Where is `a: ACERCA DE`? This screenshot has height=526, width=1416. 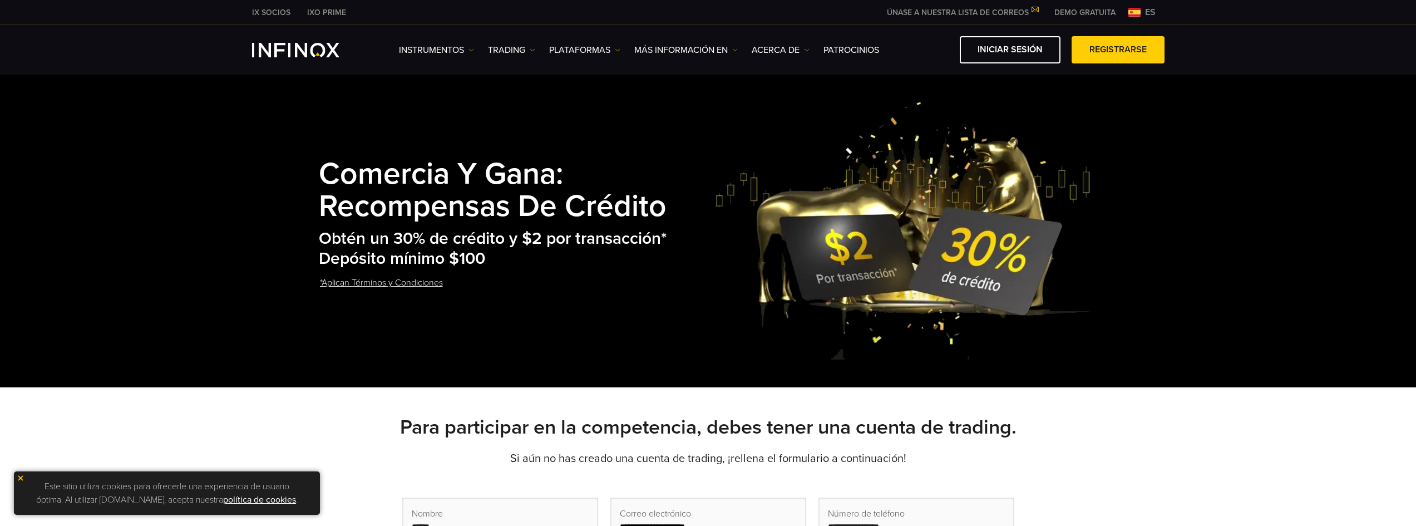
a: ACERCA DE is located at coordinates (781, 50).